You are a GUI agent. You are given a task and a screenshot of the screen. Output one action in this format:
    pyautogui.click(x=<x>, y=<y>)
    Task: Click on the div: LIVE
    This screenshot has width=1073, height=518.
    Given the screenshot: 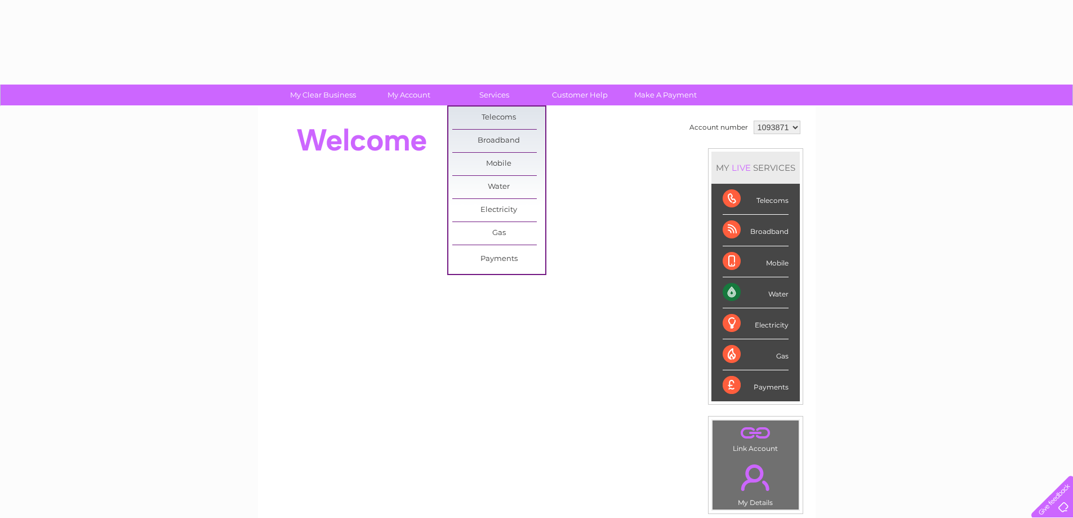 What is the action you would take?
    pyautogui.click(x=741, y=167)
    